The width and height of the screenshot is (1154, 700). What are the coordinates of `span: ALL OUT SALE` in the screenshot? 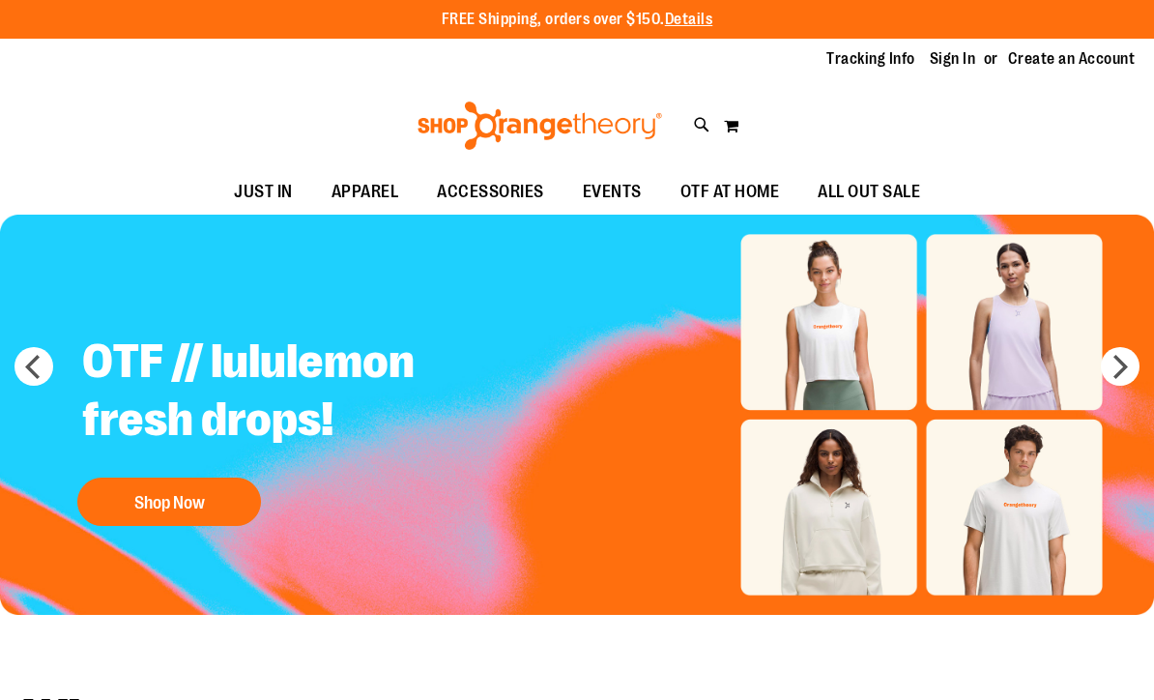 It's located at (869, 191).